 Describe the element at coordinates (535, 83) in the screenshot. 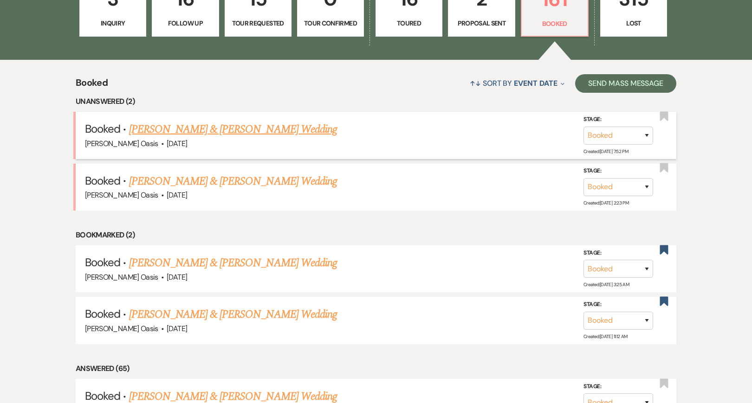

I see `span: Event Date` at that location.